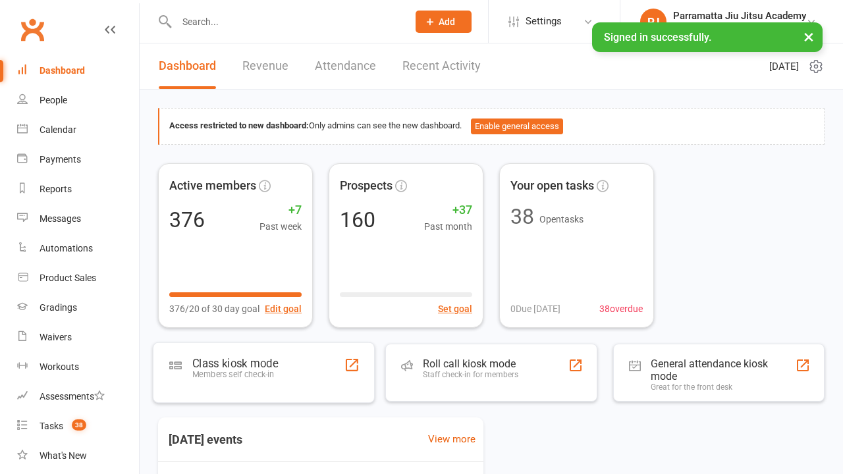 The width and height of the screenshot is (843, 474). Describe the element at coordinates (58, 307) in the screenshot. I see `div: Gradings` at that location.